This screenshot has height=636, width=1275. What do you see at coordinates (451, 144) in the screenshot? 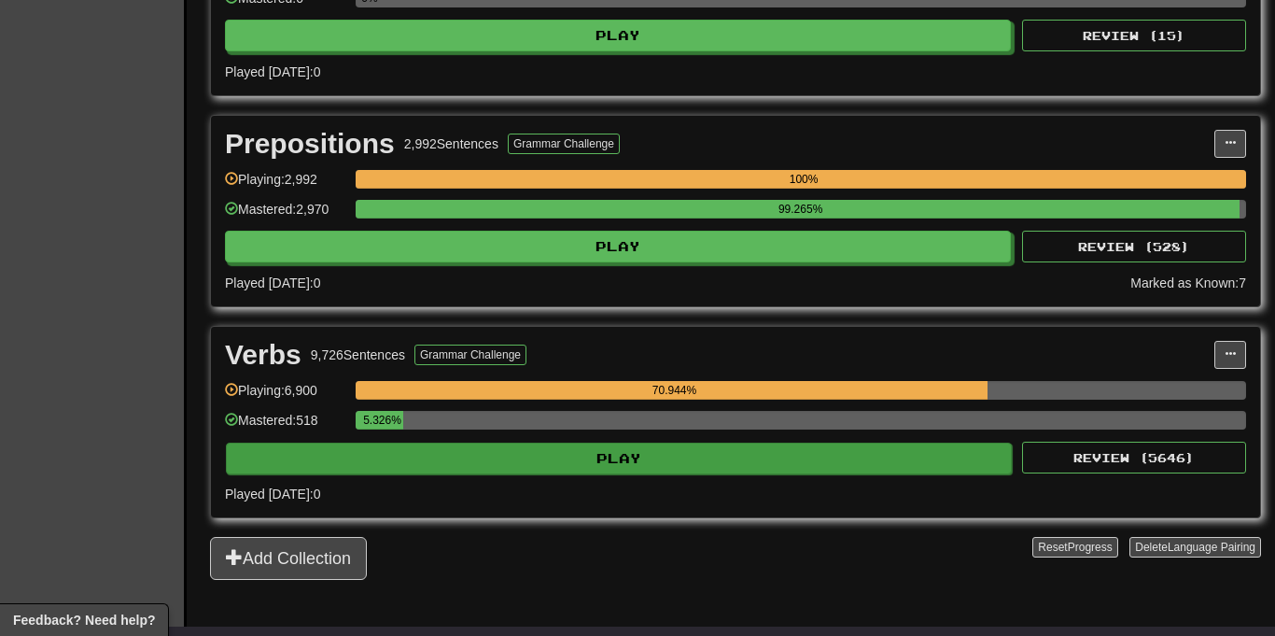
I see `div: 2,992 Sentences` at bounding box center [451, 144].